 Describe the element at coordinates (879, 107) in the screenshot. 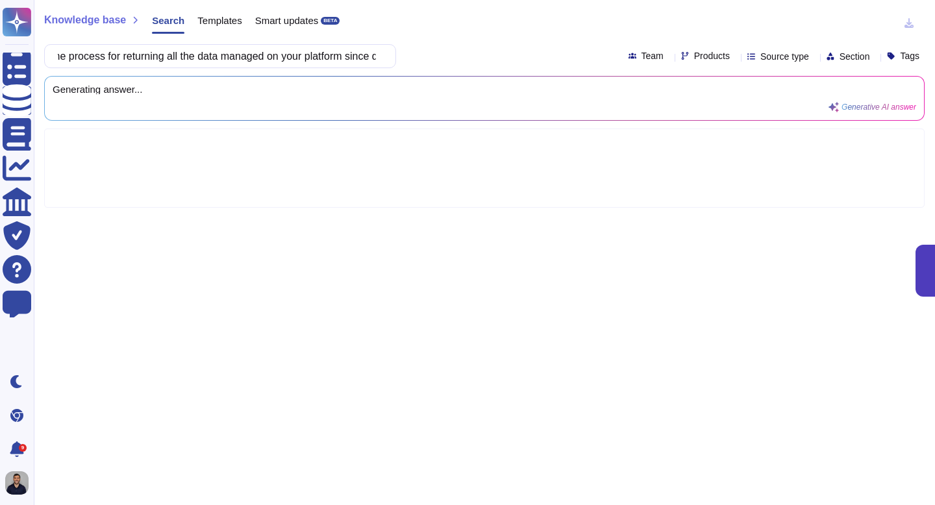

I see `span: Generative AI answer` at that location.